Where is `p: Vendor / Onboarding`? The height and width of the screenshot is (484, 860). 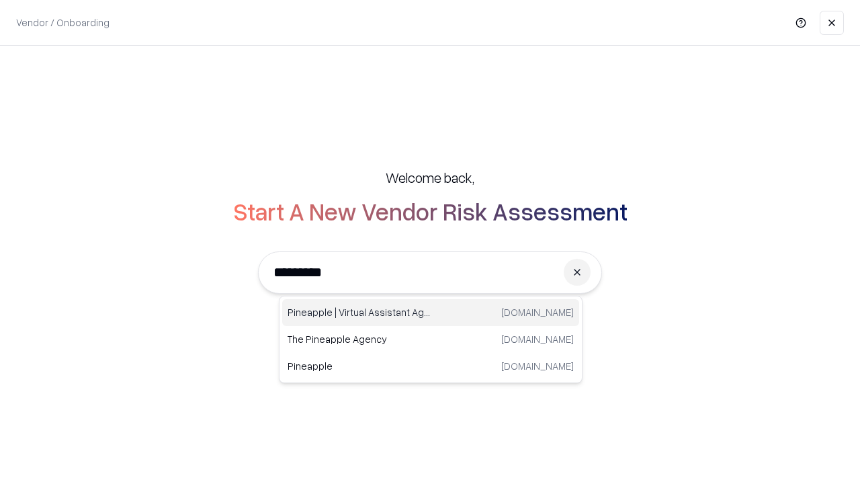
p: Vendor / Onboarding is located at coordinates (62, 22).